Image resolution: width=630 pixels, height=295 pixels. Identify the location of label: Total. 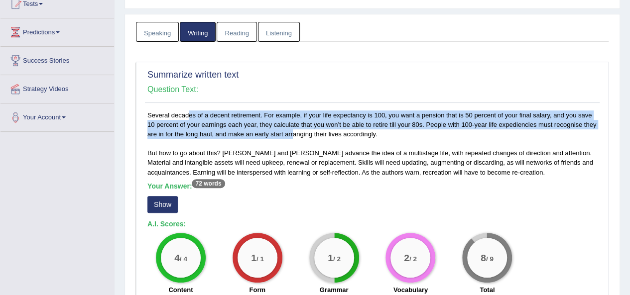
(487, 290).